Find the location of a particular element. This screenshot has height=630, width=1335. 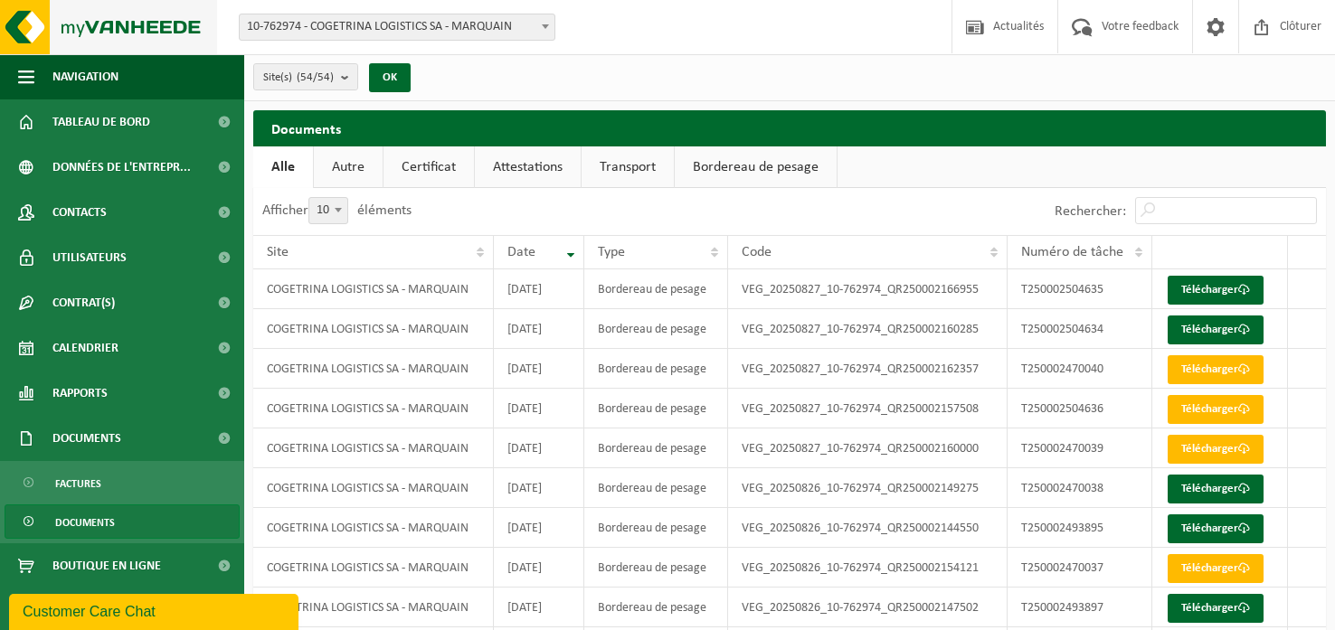

label: Rechercher: is located at coordinates (1090, 212).